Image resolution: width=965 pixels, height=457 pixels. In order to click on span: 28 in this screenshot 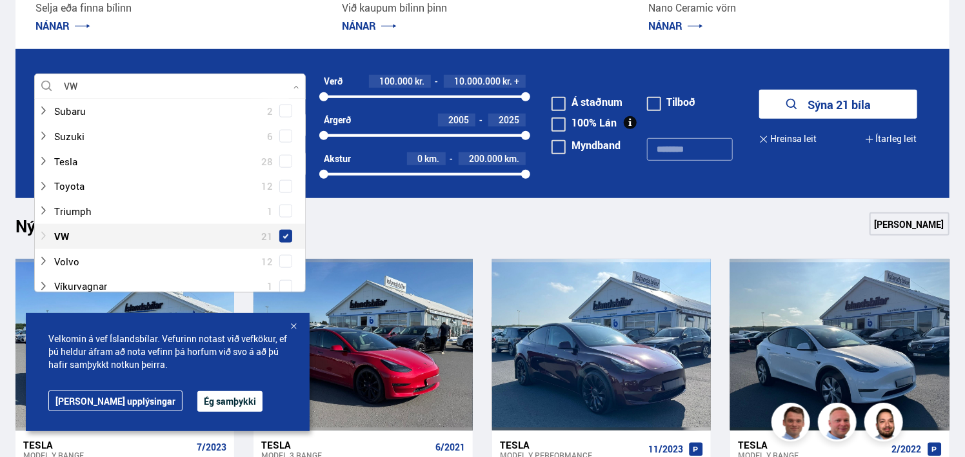, I will do `click(267, 161)`.